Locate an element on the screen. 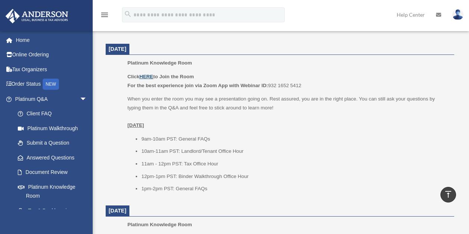  b: For the best experience join via Zoom App with Webinar ID: is located at coordinates (198, 85).